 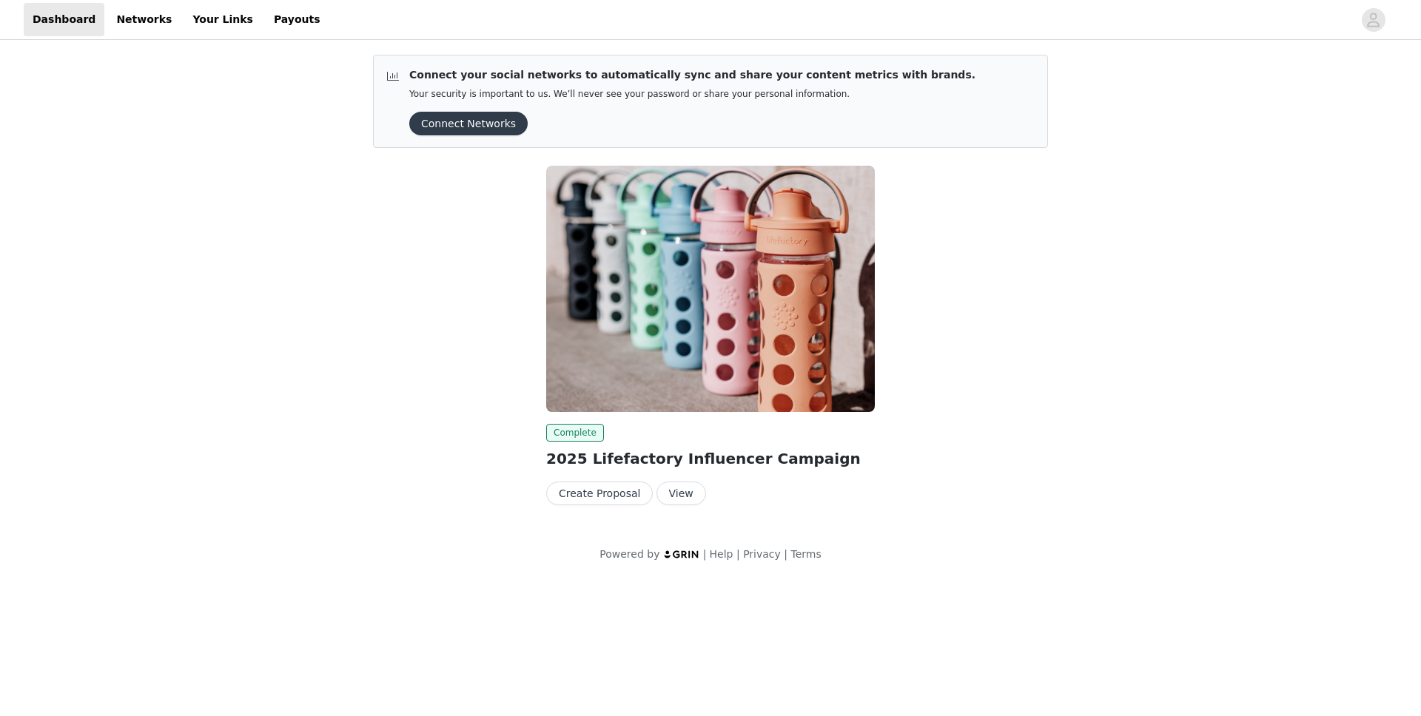 I want to click on img: Lifefactory, so click(x=710, y=289).